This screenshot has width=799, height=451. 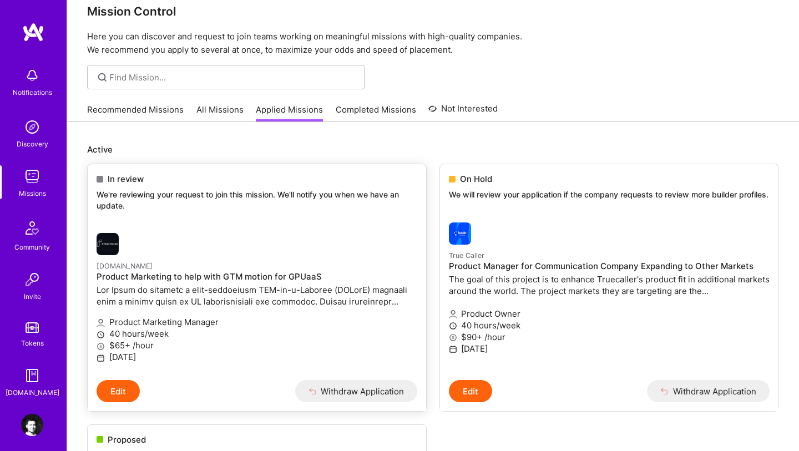 What do you see at coordinates (32, 127) in the screenshot?
I see `img: discovery` at bounding box center [32, 127].